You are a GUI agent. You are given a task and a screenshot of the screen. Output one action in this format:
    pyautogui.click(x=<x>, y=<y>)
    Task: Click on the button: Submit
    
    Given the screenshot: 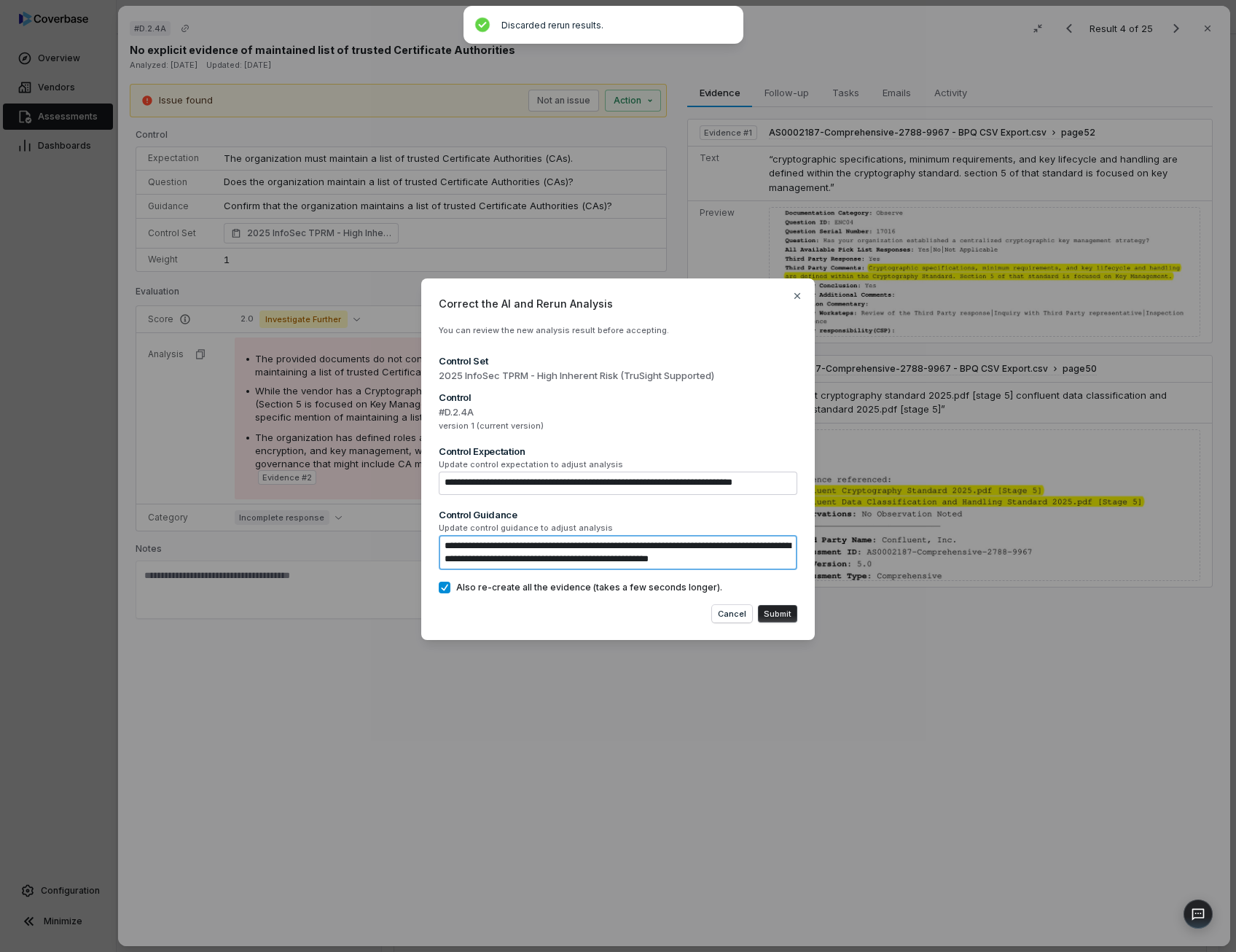 What is the action you would take?
    pyautogui.click(x=777, y=614)
    